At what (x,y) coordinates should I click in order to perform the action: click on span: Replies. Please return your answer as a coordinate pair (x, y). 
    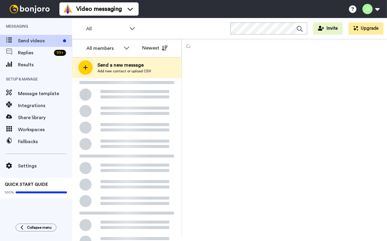
    Looking at the image, I should click on (35, 53).